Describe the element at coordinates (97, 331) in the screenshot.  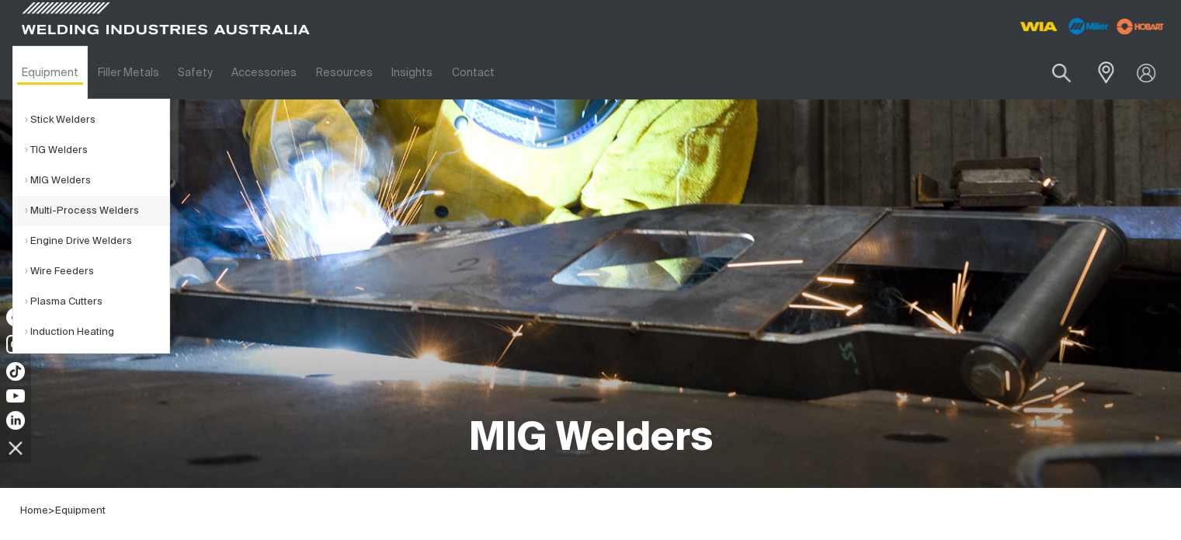
I see `a: Induction Heating` at that location.